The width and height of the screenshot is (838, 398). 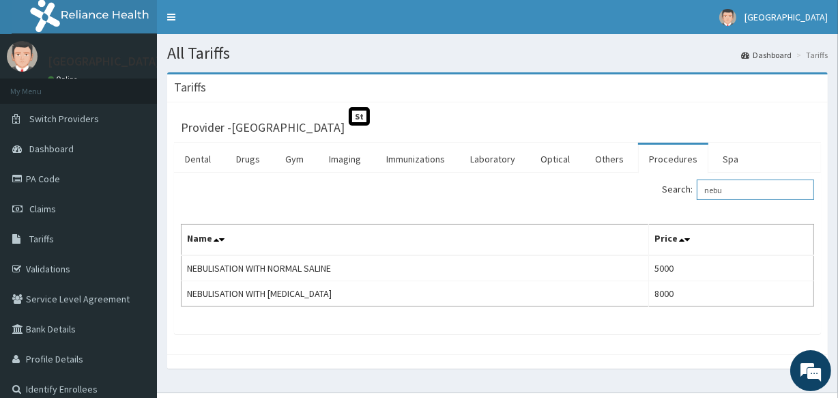 I want to click on a: Imaging, so click(x=345, y=159).